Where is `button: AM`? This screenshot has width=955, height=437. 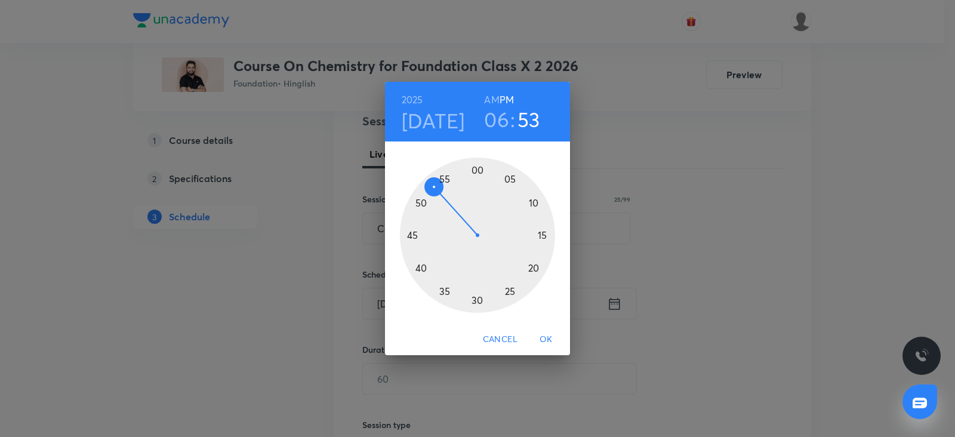
button: AM is located at coordinates (491, 100).